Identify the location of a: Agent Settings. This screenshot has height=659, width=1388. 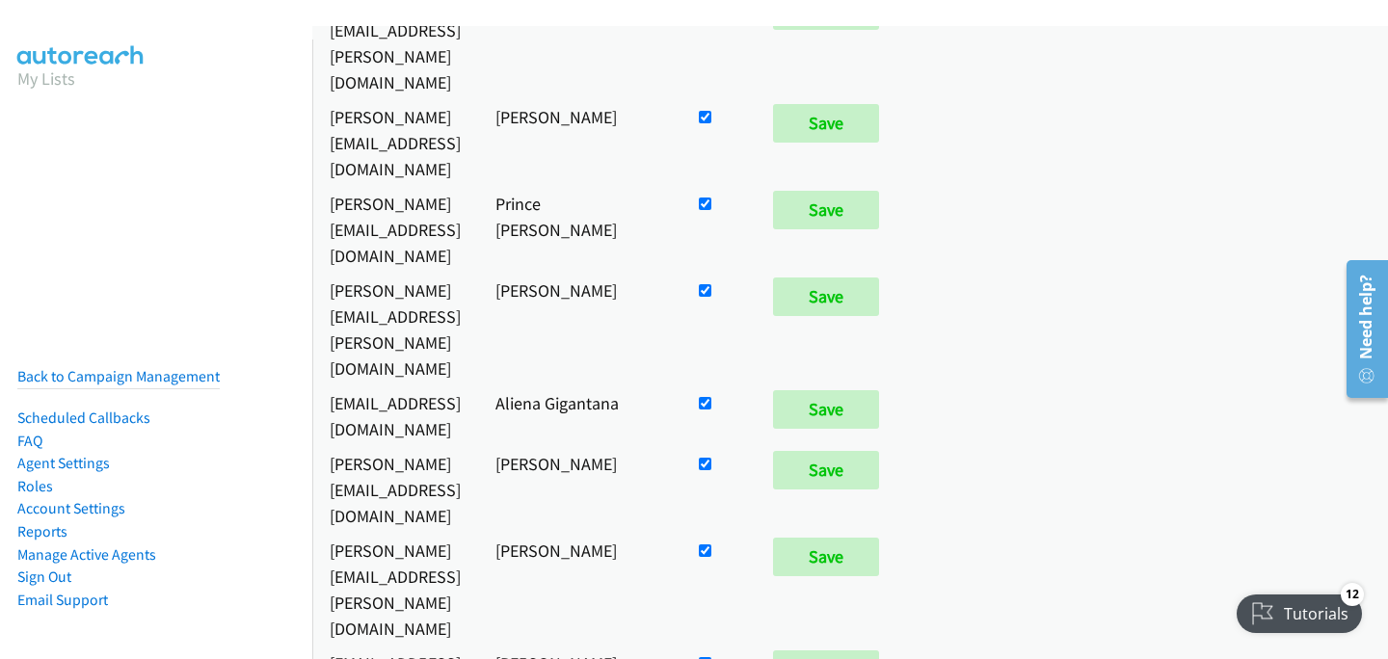
(64, 463).